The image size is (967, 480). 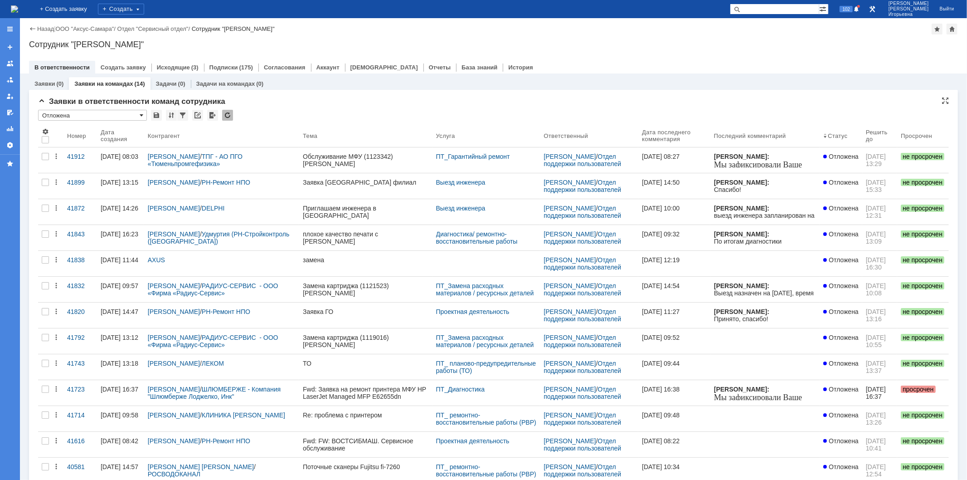 What do you see at coordinates (937, 29) in the screenshot?
I see `div: Добавить в избранное` at bounding box center [937, 29].